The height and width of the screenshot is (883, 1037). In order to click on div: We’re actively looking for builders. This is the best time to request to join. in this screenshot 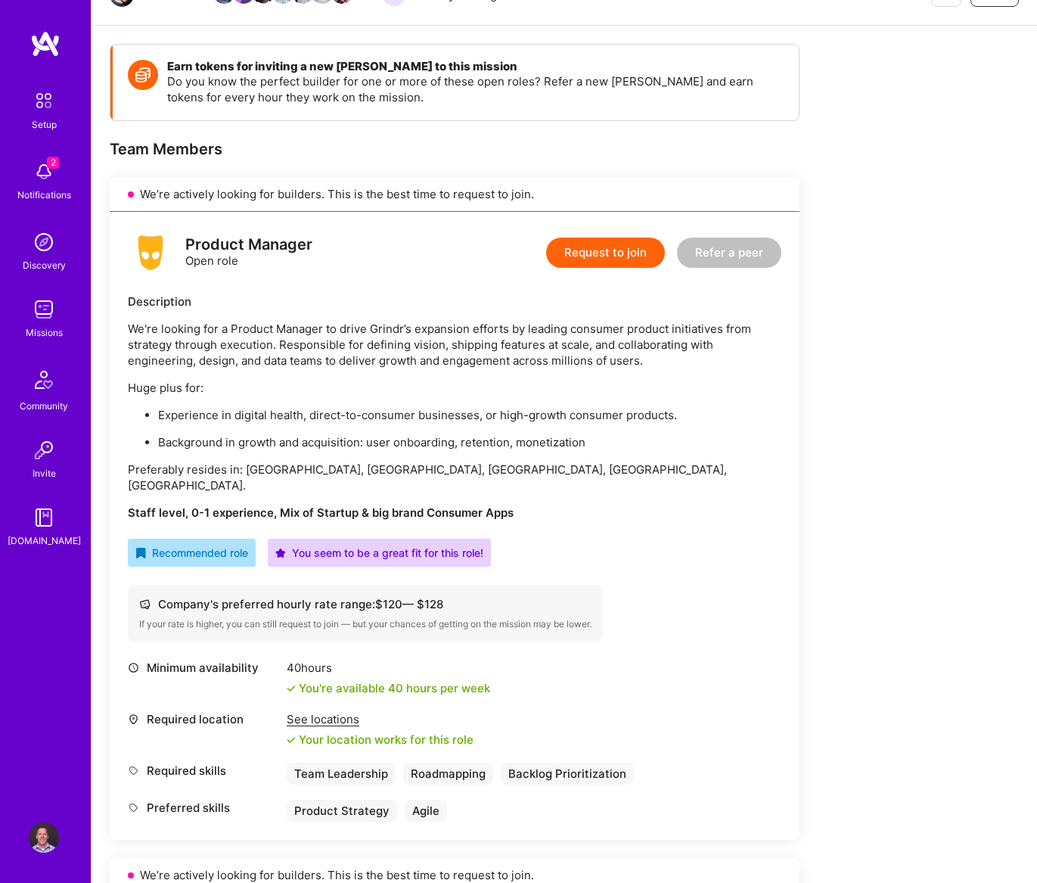, I will do `click(454, 194)`.